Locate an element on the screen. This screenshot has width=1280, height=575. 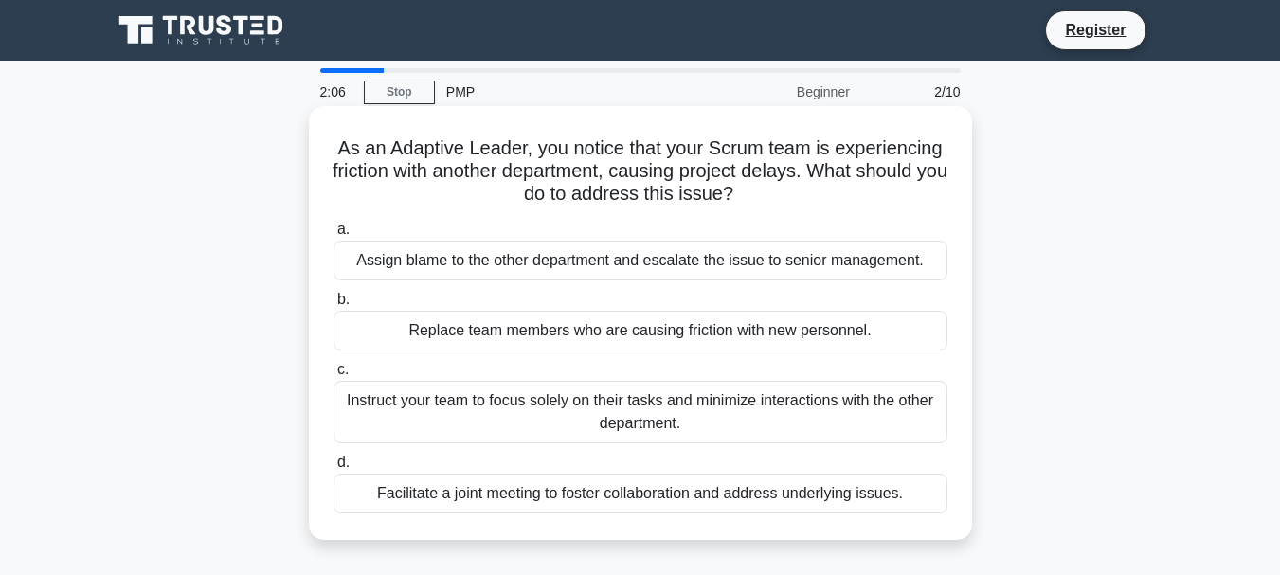
span: b. is located at coordinates (343, 298).